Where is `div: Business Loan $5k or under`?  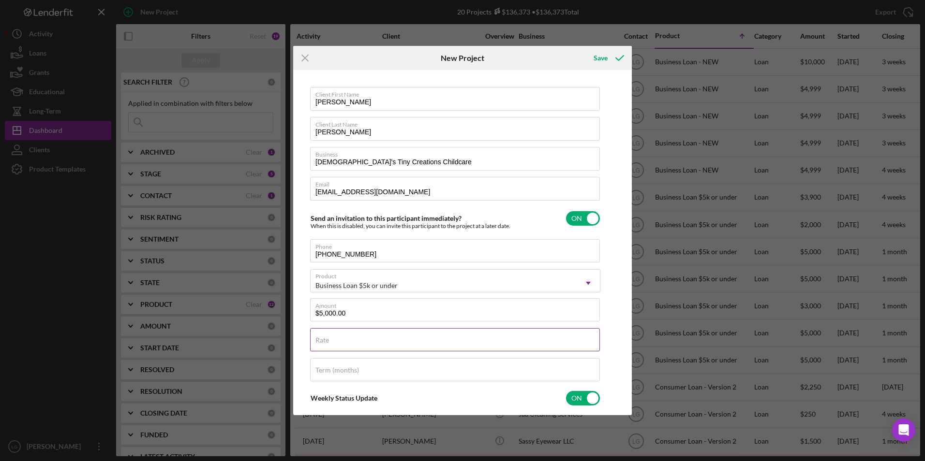 div: Business Loan $5k or under is located at coordinates (356, 286).